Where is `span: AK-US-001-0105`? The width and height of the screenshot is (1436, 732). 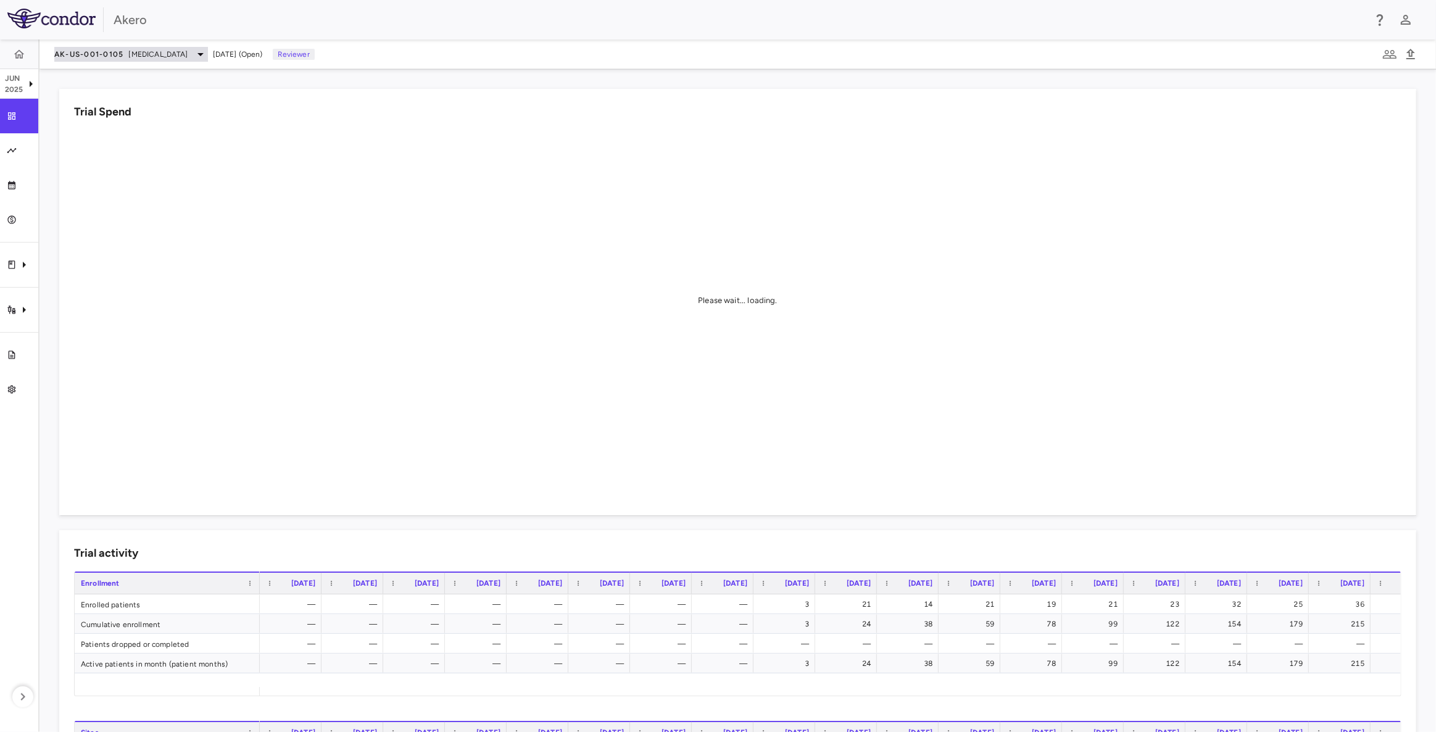 span: AK-US-001-0105 is located at coordinates (89, 54).